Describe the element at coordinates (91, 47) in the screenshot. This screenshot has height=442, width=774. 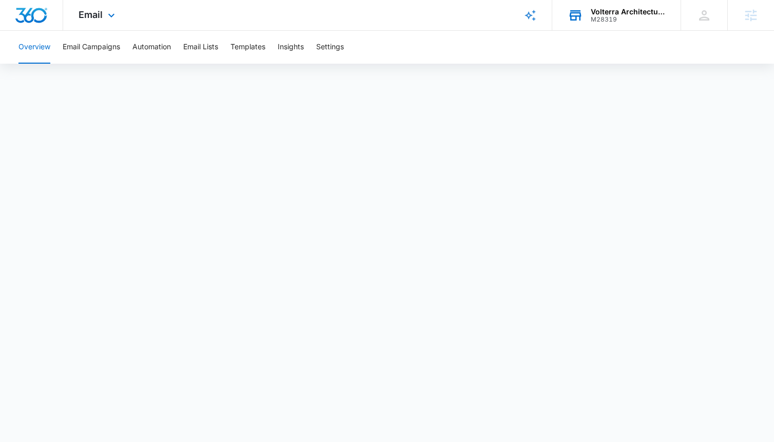
I see `button: Email Campaigns` at that location.